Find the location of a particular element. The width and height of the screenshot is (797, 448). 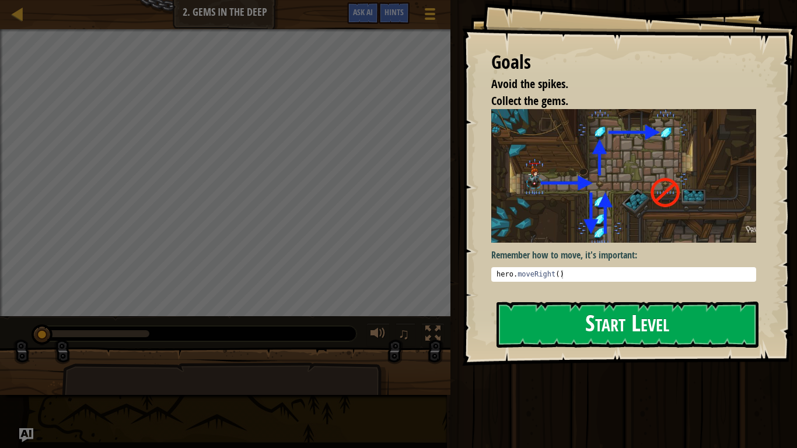

span: Hints is located at coordinates (394, 12).